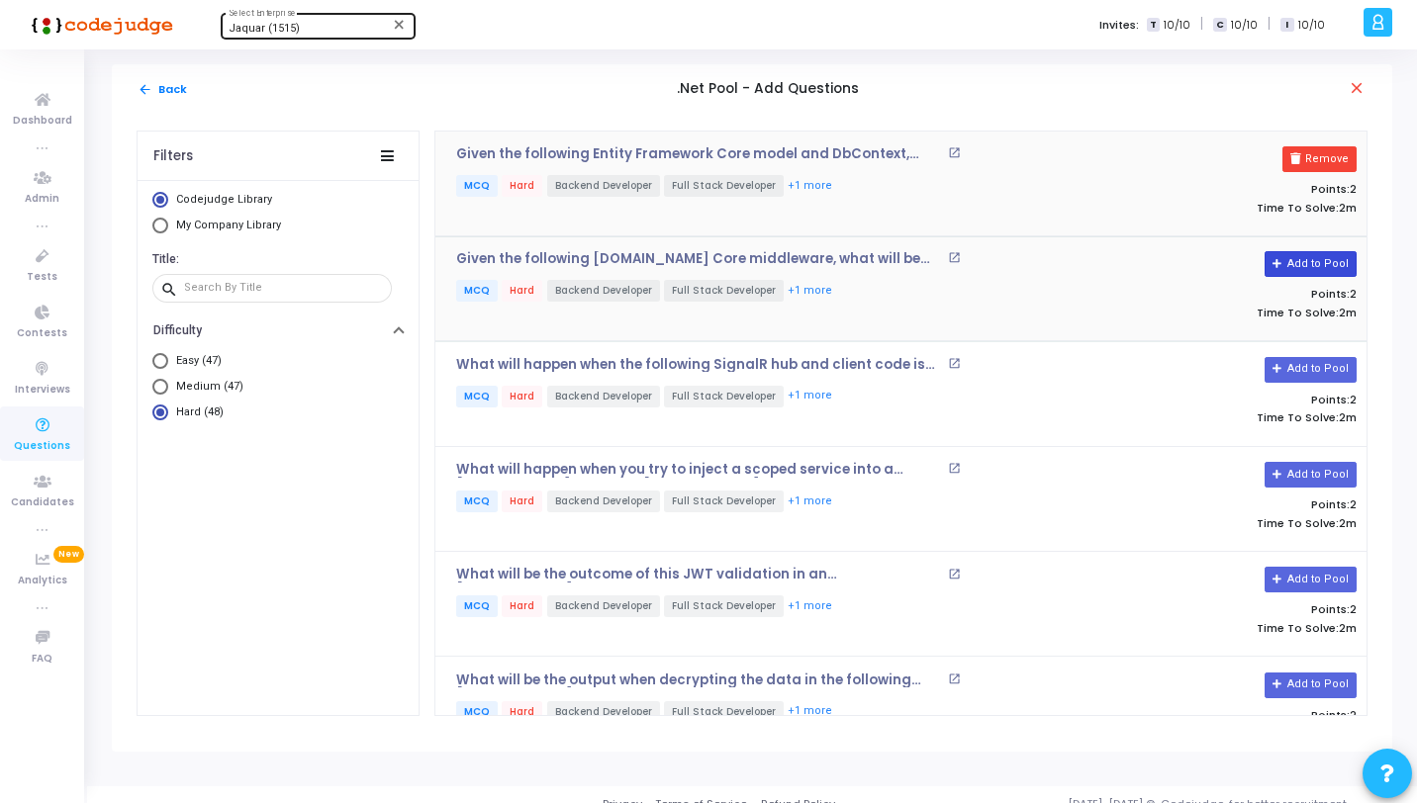 The height and width of the screenshot is (803, 1417). I want to click on span: Dashboard, so click(43, 121).